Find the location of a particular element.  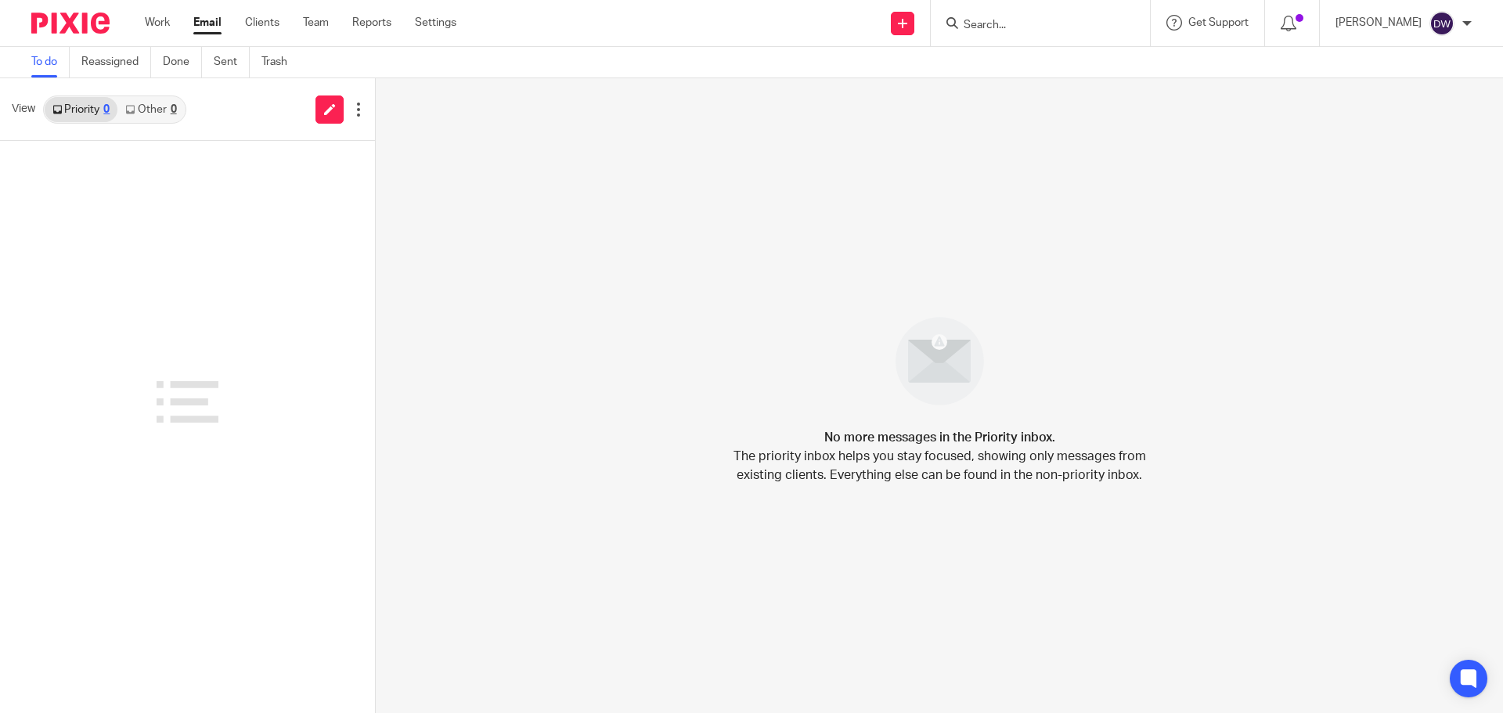

img: svg%3E is located at coordinates (1442, 23).